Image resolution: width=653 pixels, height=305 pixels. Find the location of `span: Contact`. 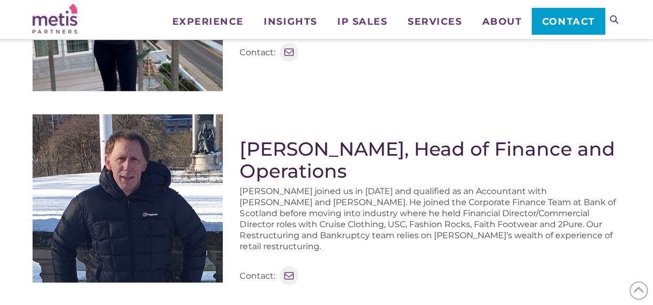

span: Contact is located at coordinates (568, 22).